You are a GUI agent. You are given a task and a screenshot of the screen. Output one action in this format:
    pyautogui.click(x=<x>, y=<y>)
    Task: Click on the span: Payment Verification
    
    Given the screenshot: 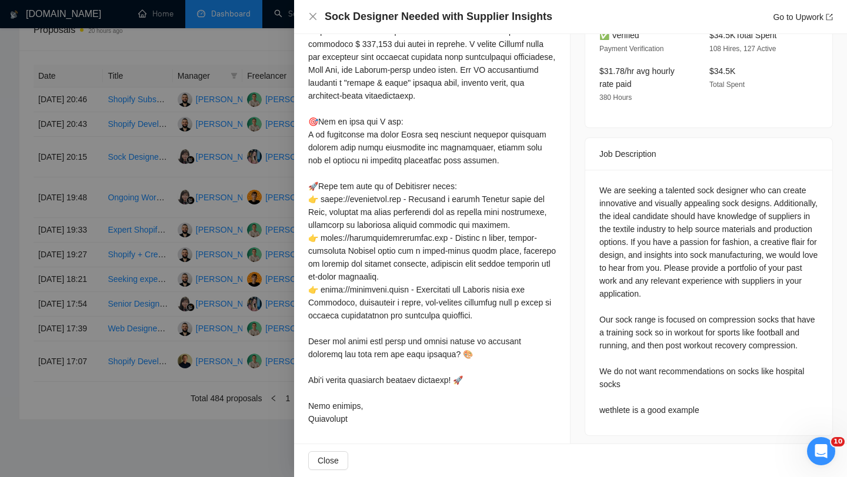 What is the action you would take?
    pyautogui.click(x=631, y=49)
    